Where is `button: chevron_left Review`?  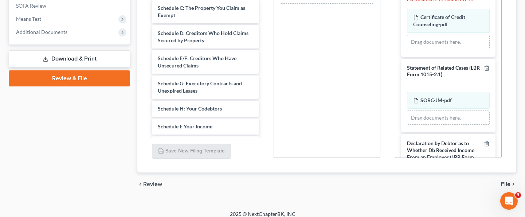 button: chevron_left Review is located at coordinates (153, 184).